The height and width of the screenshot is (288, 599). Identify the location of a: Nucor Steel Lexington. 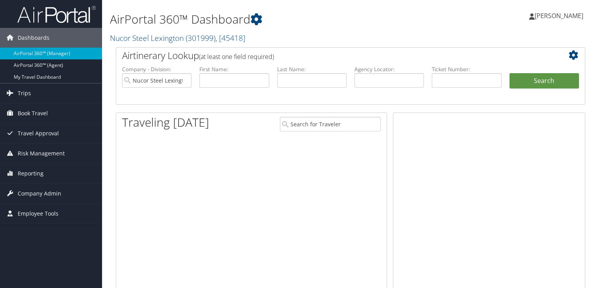
(178, 38).